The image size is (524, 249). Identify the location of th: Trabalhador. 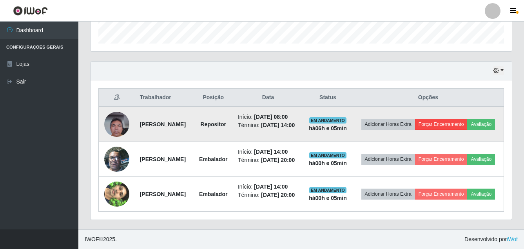
(164, 98).